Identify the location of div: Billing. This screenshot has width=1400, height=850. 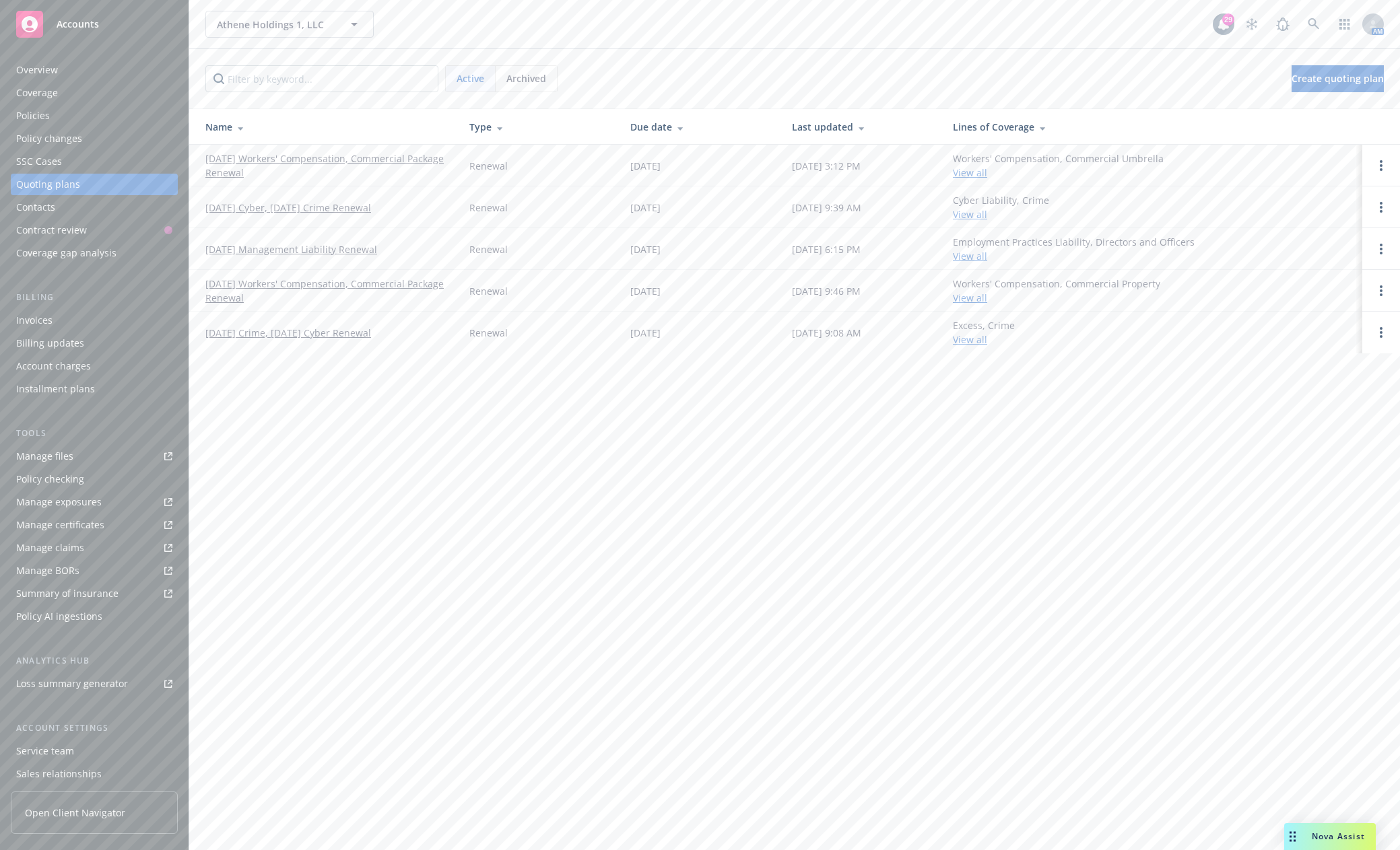
(94, 298).